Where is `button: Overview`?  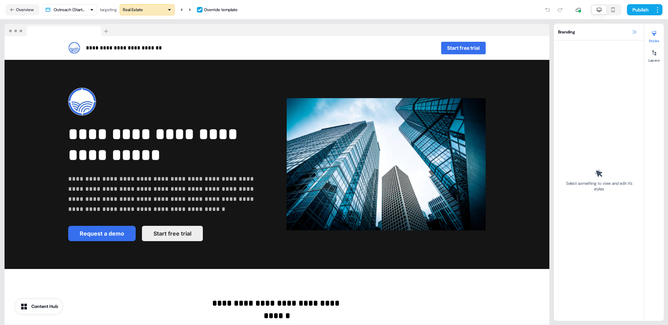
button: Overview is located at coordinates (22, 10).